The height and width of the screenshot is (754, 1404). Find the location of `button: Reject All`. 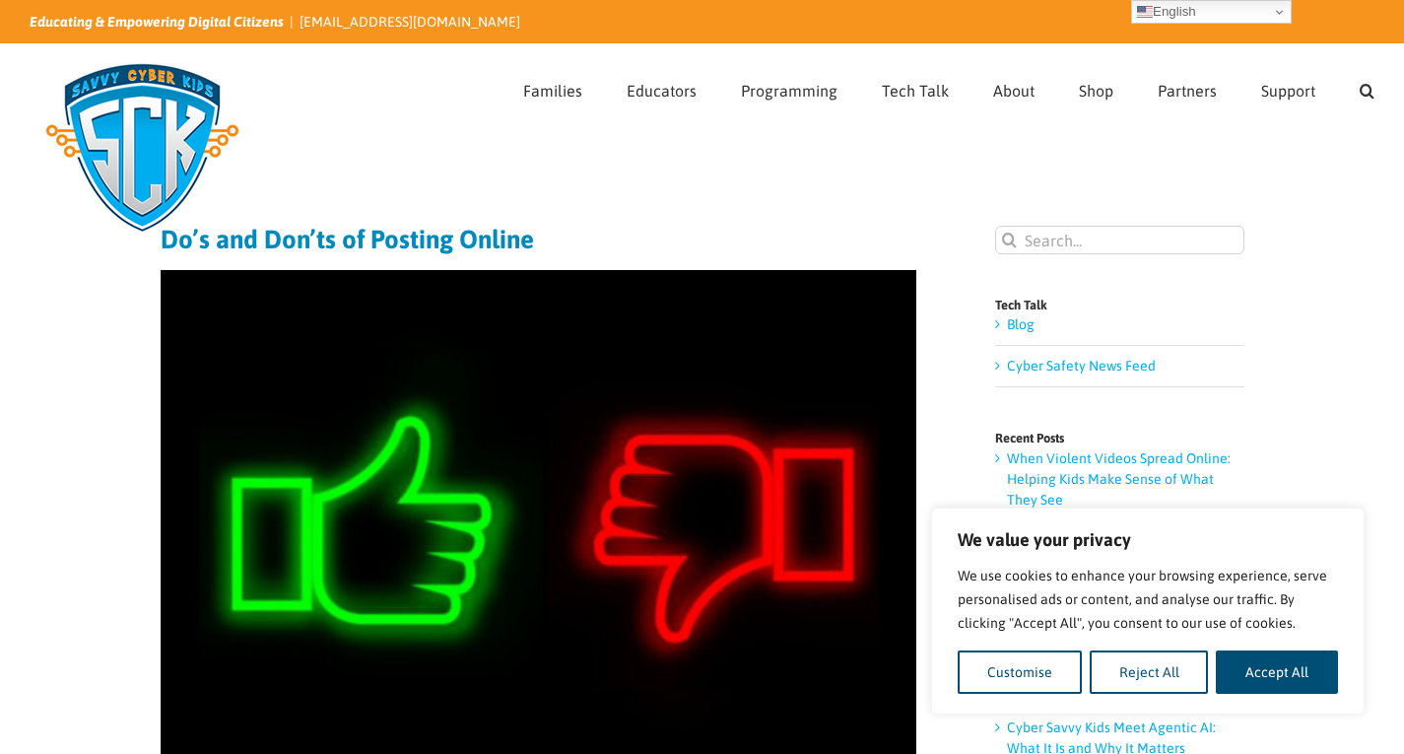

button: Reject All is located at coordinates (1149, 672).